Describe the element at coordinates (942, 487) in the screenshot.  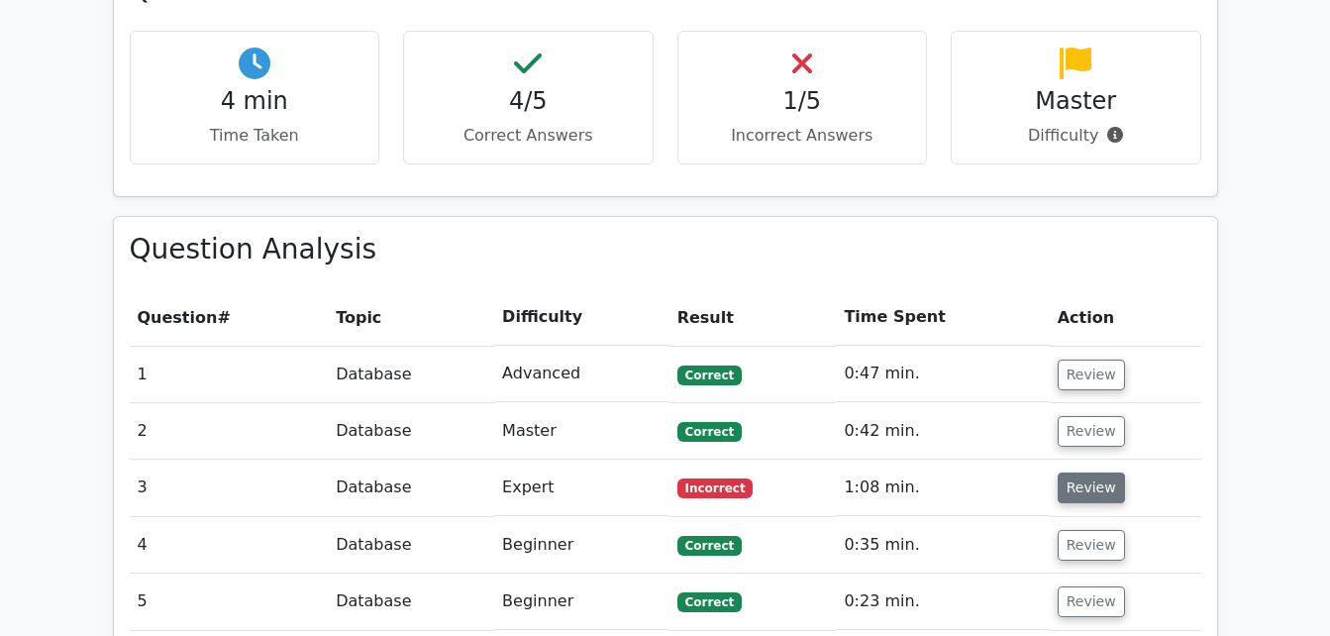
I see `td: 1:08 min.` at that location.